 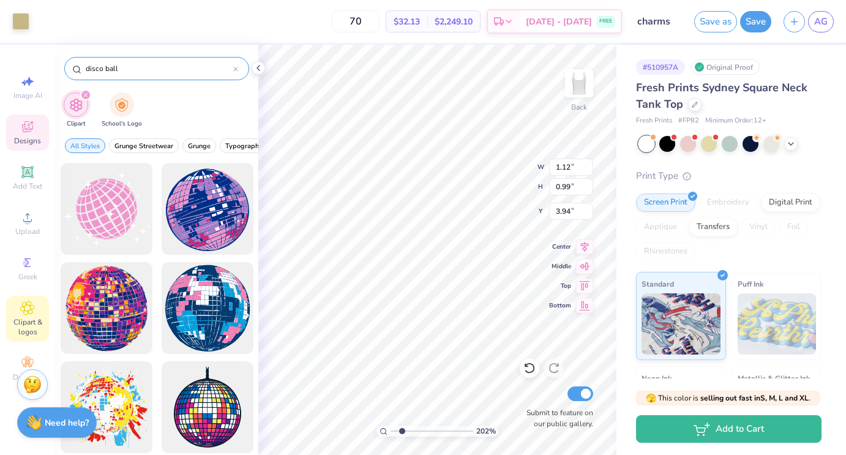 I want to click on span: Add Text, so click(x=28, y=186).